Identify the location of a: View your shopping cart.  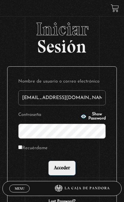
(115, 8).